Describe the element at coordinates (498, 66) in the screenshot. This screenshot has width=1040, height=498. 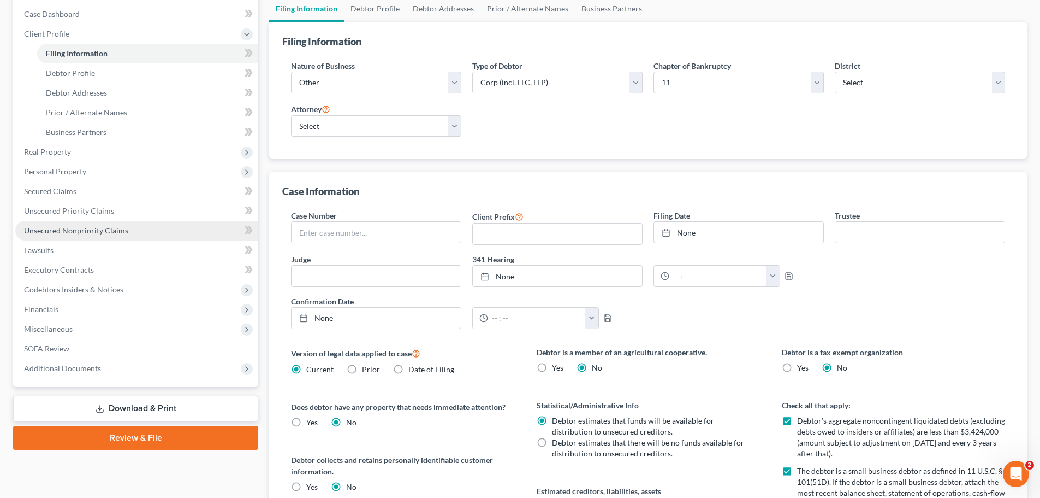
I see `label: Type of Debtor` at that location.